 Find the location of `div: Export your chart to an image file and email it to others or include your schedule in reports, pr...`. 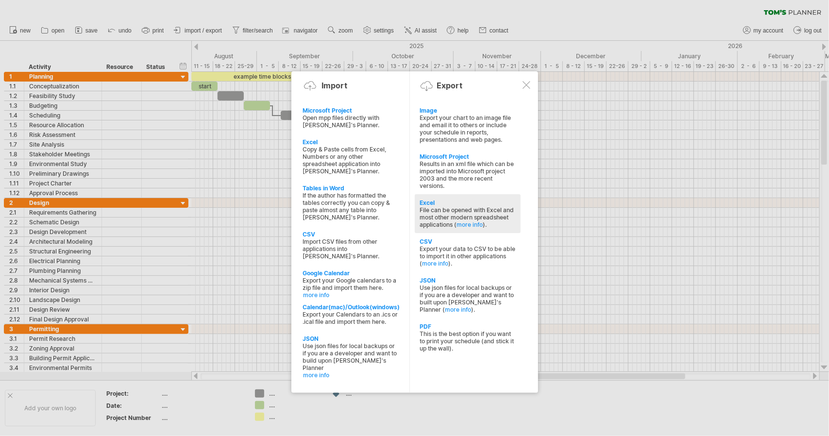

div: Export your chart to an image file and email it to others or include your schedule in reports, pr... is located at coordinates (468, 129).